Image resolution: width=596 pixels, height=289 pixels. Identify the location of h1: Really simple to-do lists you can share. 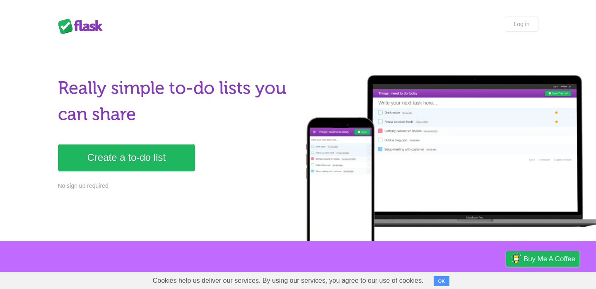
(176, 101).